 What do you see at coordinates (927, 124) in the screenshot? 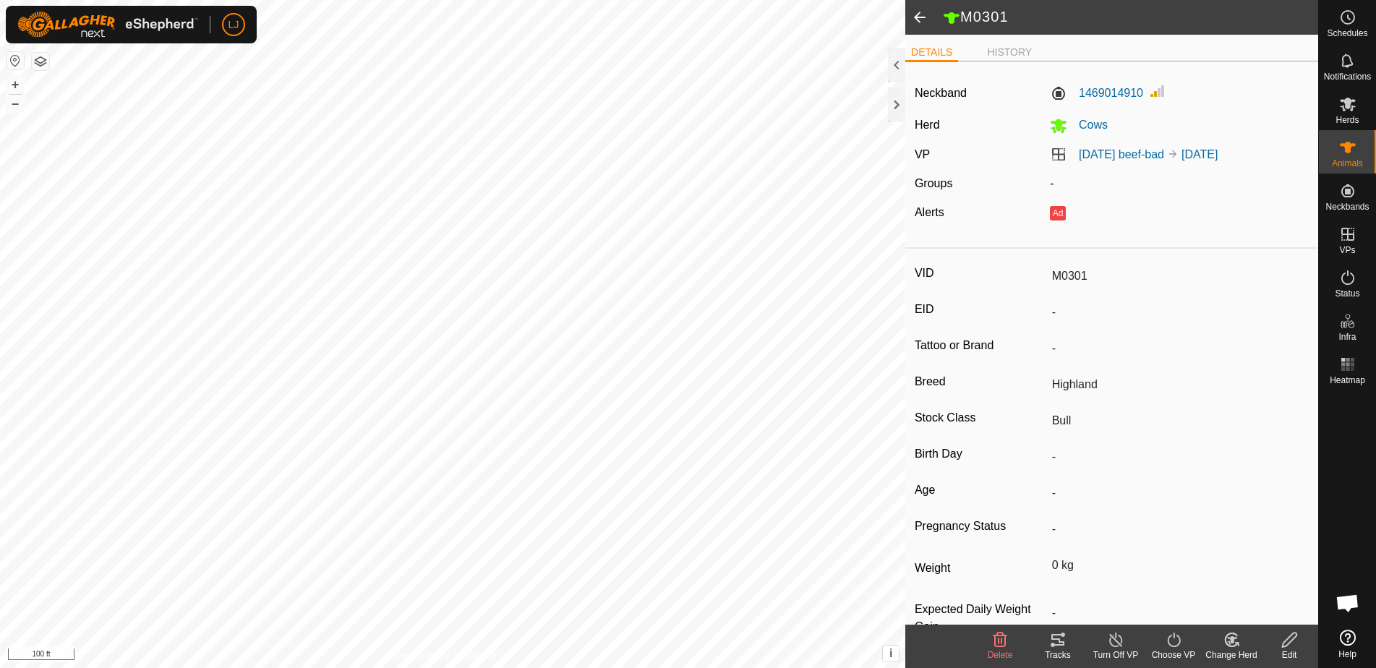
I see `label: Herd` at bounding box center [927, 124].